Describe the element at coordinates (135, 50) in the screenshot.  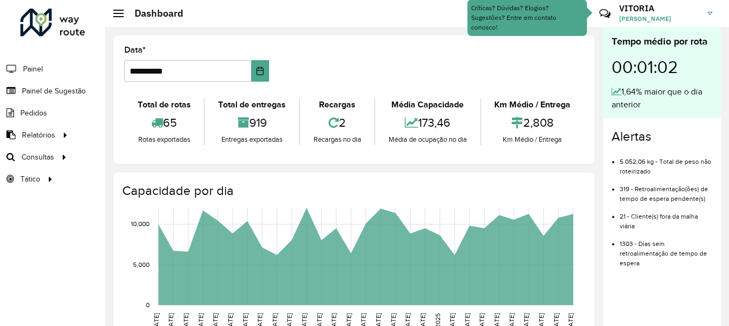
I see `label: Data` at that location.